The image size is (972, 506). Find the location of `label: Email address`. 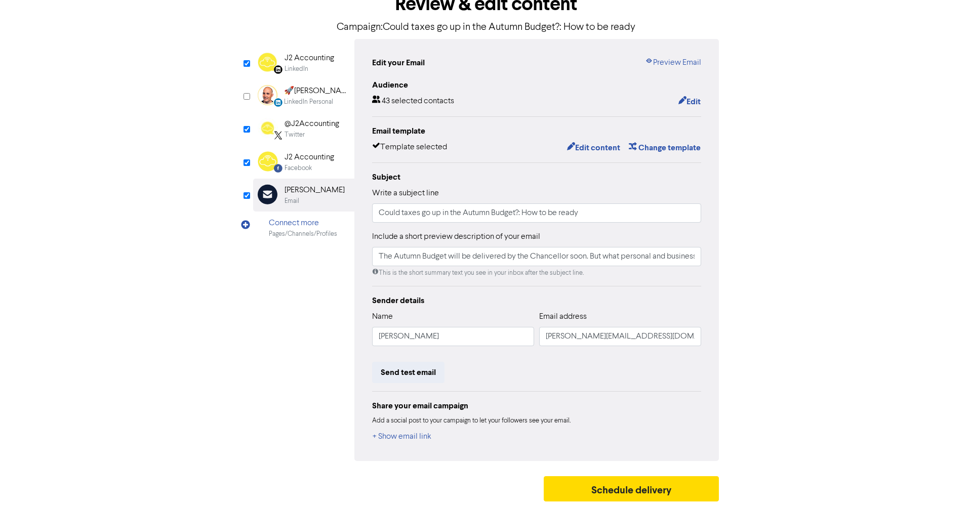

label: Email address is located at coordinates (563, 317).